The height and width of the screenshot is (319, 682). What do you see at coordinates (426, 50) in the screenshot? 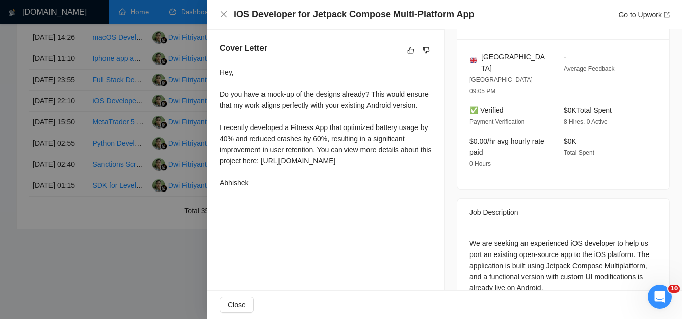
I see `button: dislike` at bounding box center [426, 50].